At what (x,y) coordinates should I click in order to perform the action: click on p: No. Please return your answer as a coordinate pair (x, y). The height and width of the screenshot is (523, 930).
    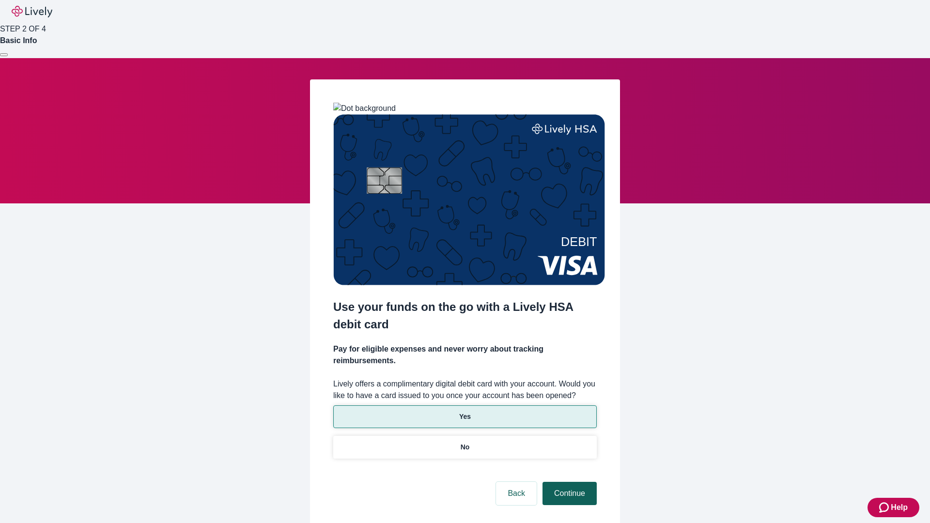
    Looking at the image, I should click on (465, 447).